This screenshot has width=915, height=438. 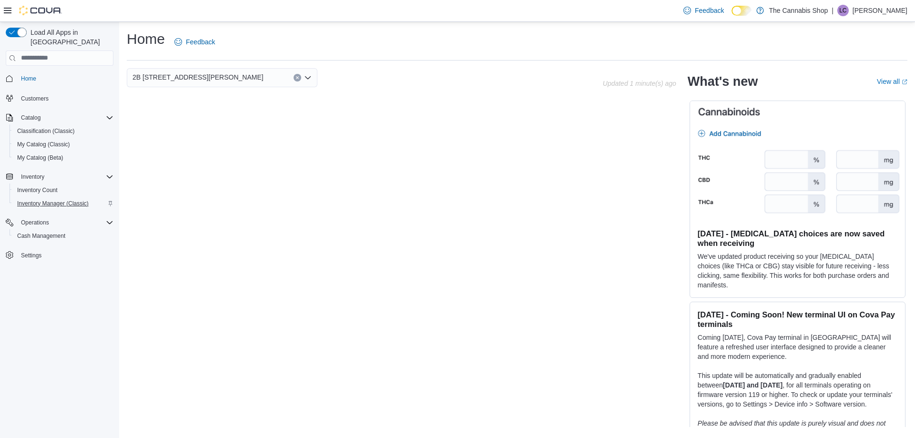 What do you see at coordinates (63, 236) in the screenshot?
I see `button: Cash Management` at bounding box center [63, 236].